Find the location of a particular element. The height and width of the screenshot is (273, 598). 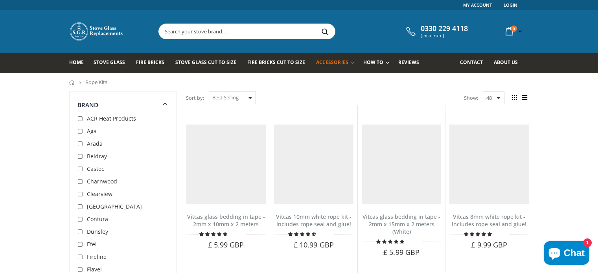

span: Contura is located at coordinates (97, 219).